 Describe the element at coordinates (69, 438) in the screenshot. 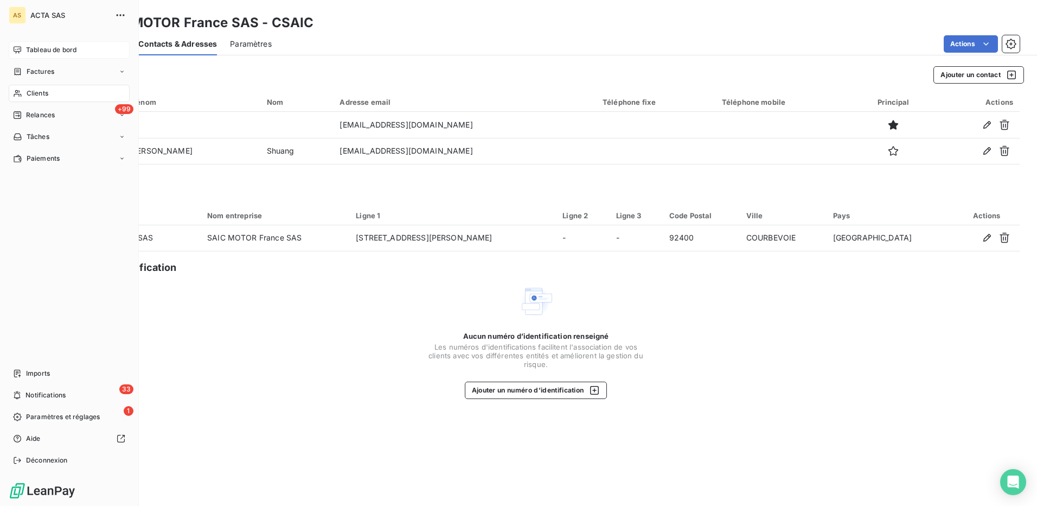

I see `a: Aide` at that location.